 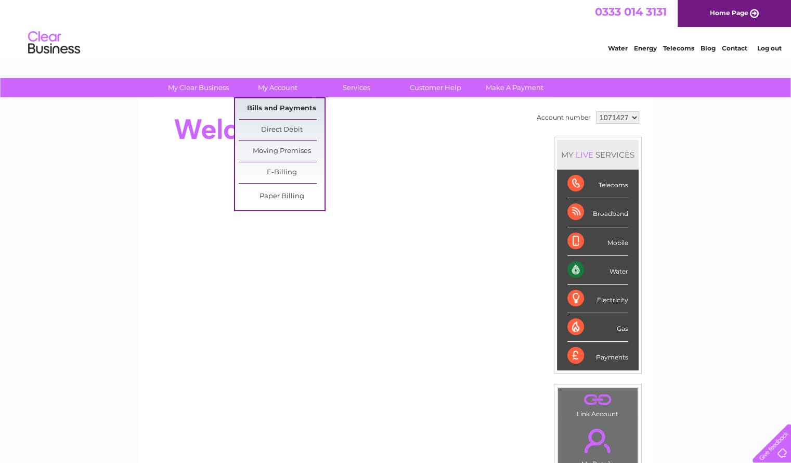 I want to click on a: Telecoms, so click(x=679, y=48).